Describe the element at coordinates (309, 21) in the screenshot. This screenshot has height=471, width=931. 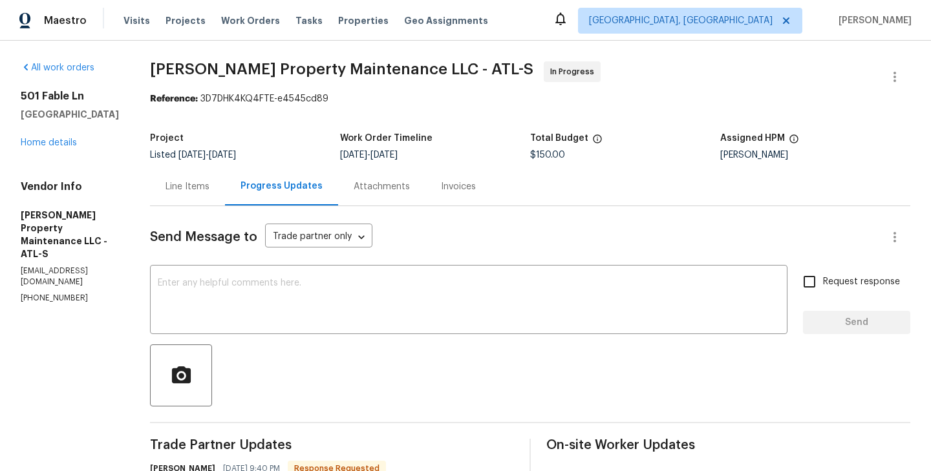
I see `span: Tasks` at that location.